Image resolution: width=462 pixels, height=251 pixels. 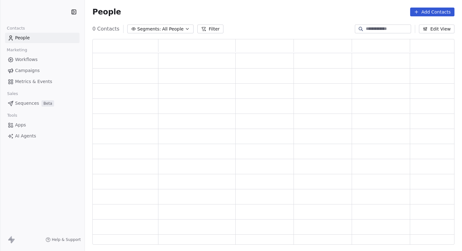 What do you see at coordinates (63, 240) in the screenshot?
I see `a: Help & Support` at bounding box center [63, 240].